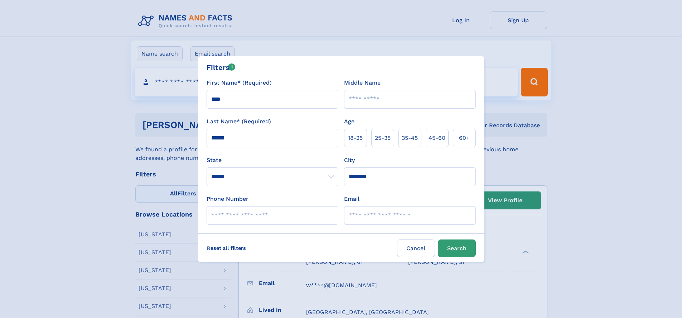 The height and width of the screenshot is (318, 682). I want to click on label: State, so click(273, 160).